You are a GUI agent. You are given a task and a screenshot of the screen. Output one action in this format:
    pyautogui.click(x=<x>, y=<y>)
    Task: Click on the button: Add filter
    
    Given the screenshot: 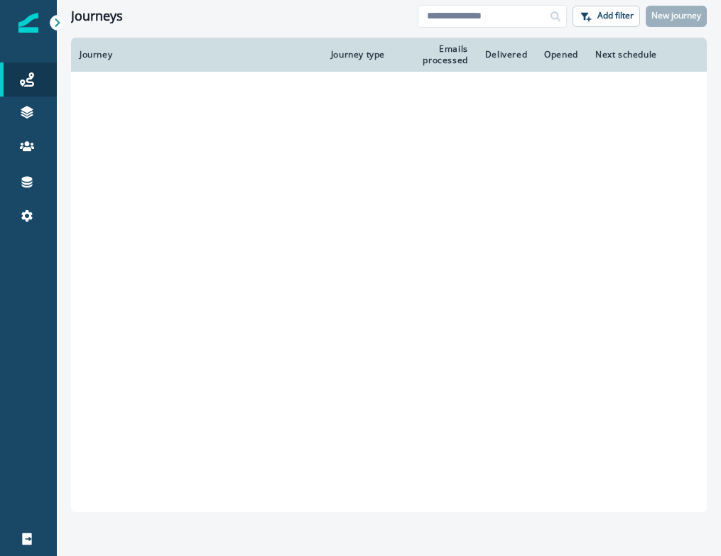 What is the action you would take?
    pyautogui.click(x=606, y=16)
    